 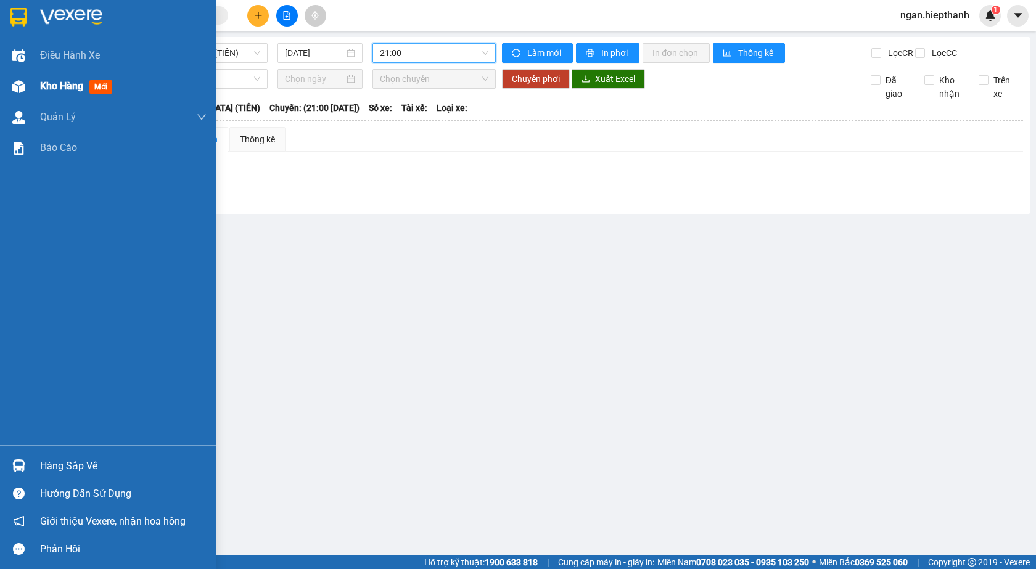 What do you see at coordinates (991, 15) in the screenshot?
I see `img: icon-new-feature` at bounding box center [991, 15].